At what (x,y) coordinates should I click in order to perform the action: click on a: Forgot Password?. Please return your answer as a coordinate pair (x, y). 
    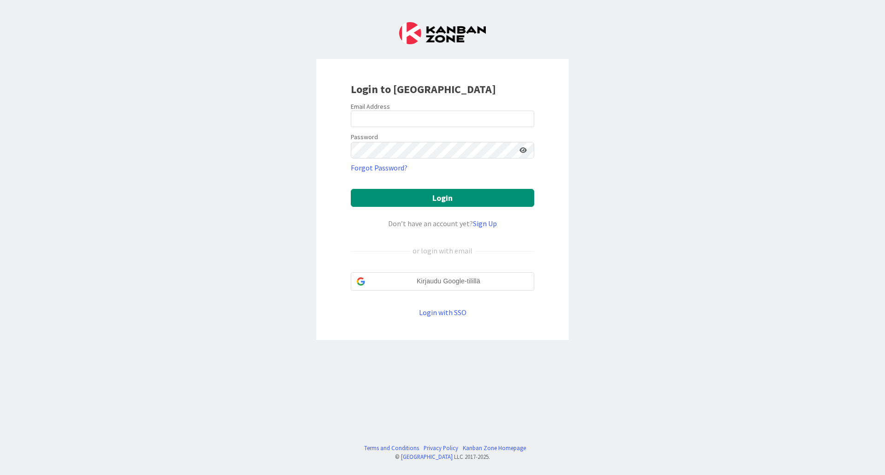
    Looking at the image, I should click on (379, 168).